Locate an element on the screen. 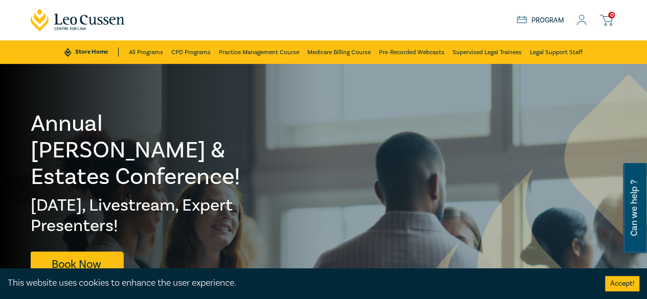 The width and height of the screenshot is (647, 299). div: This website uses cookies to enhance the user experience. is located at coordinates (299, 283).